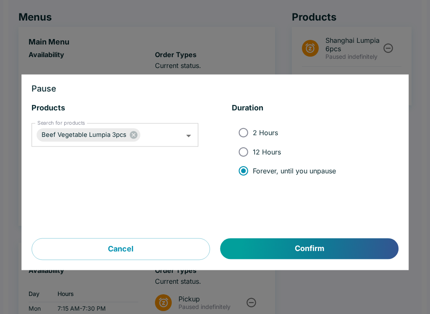 This screenshot has width=430, height=314. What do you see at coordinates (61, 123) in the screenshot?
I see `label: Search for products` at bounding box center [61, 123].